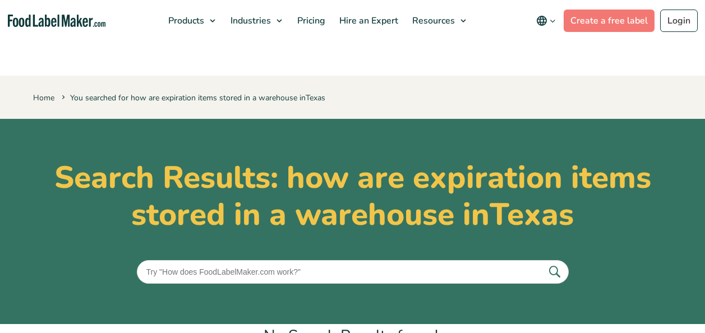 The image size is (705, 333). What do you see at coordinates (432, 21) in the screenshot?
I see `span: Resources` at bounding box center [432, 21].